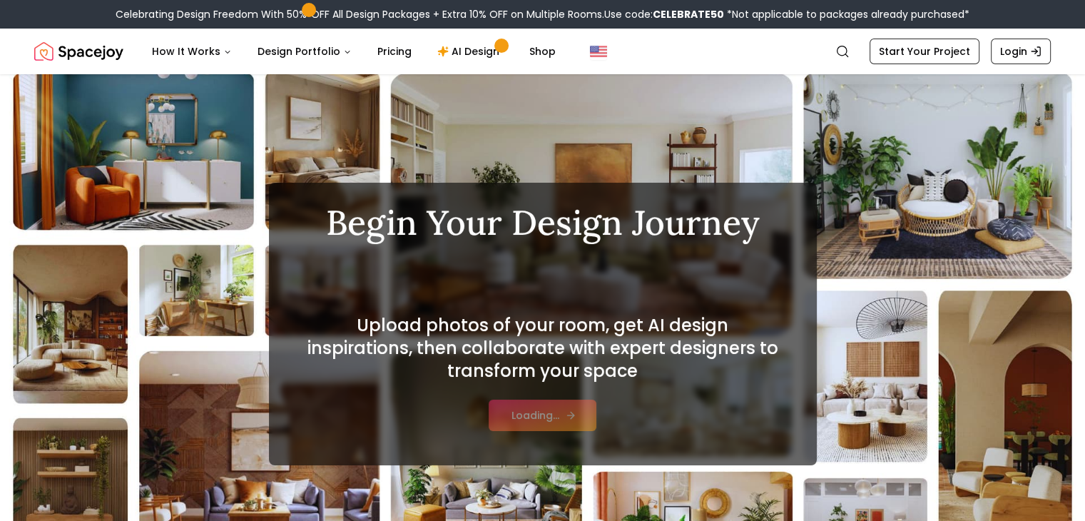 The width and height of the screenshot is (1085, 521). Describe the element at coordinates (1021, 51) in the screenshot. I see `a: Login` at that location.